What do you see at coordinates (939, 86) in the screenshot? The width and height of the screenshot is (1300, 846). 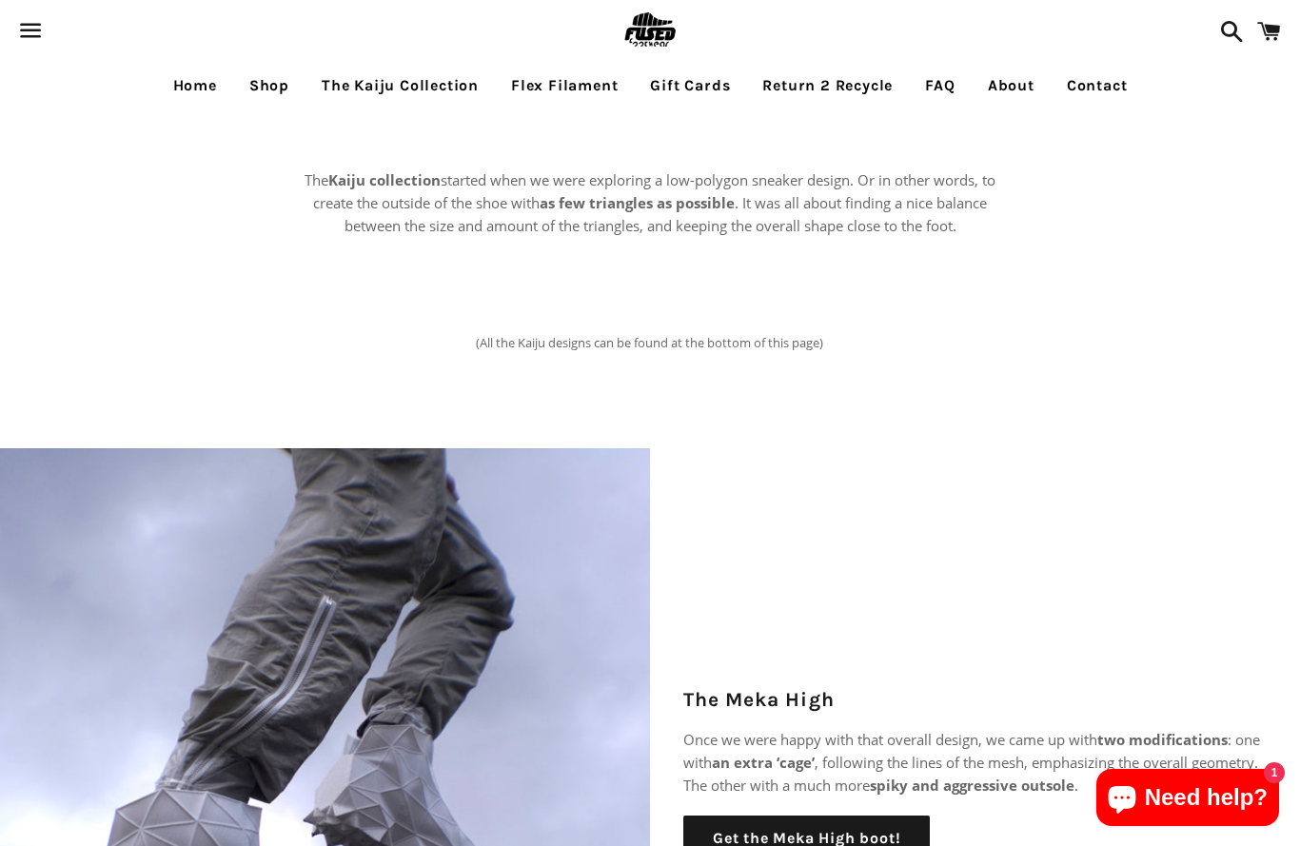 I see `a: FAQ` at bounding box center [939, 86].